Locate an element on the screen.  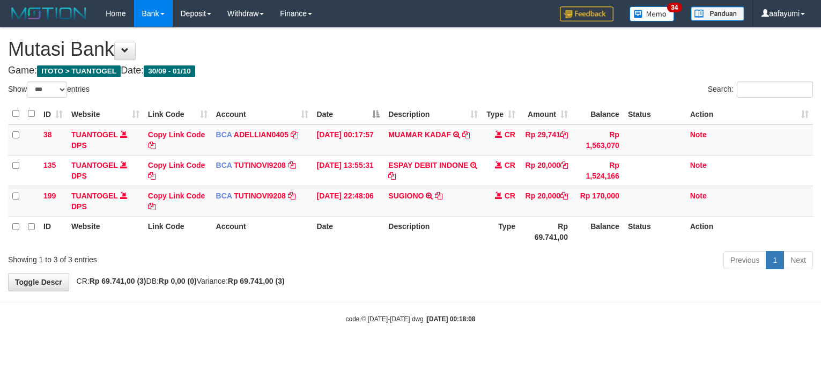
span: 34 is located at coordinates (674, 8).